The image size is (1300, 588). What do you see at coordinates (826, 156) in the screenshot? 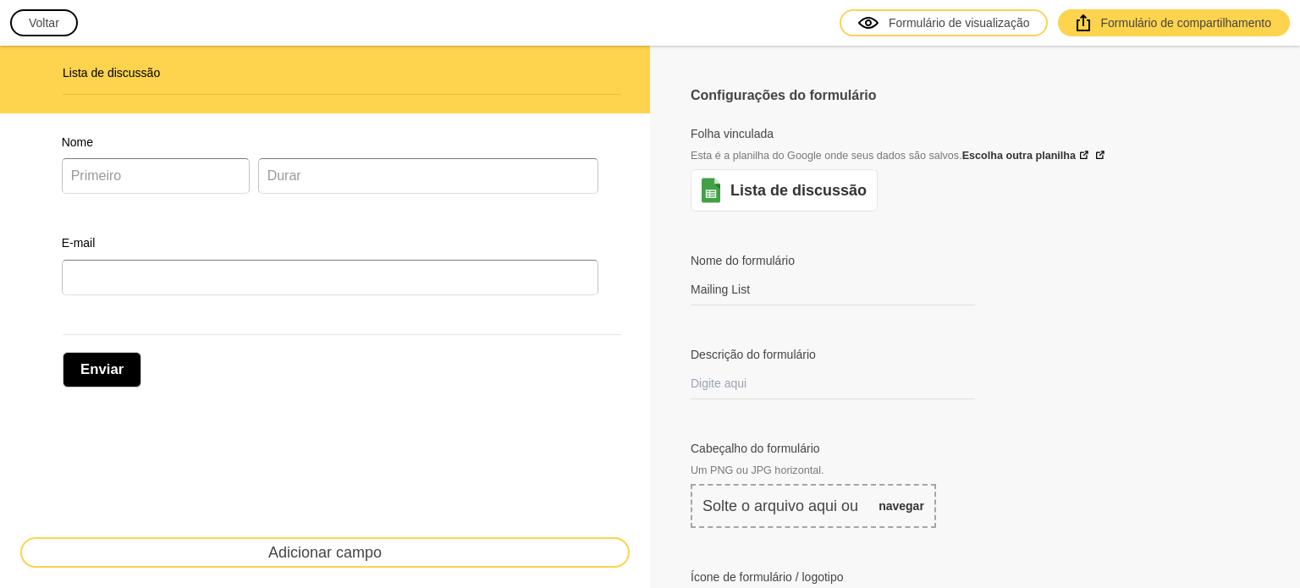
I see `font: Esta é a planilha do Google onde seus dados são salvos.` at bounding box center [826, 156].